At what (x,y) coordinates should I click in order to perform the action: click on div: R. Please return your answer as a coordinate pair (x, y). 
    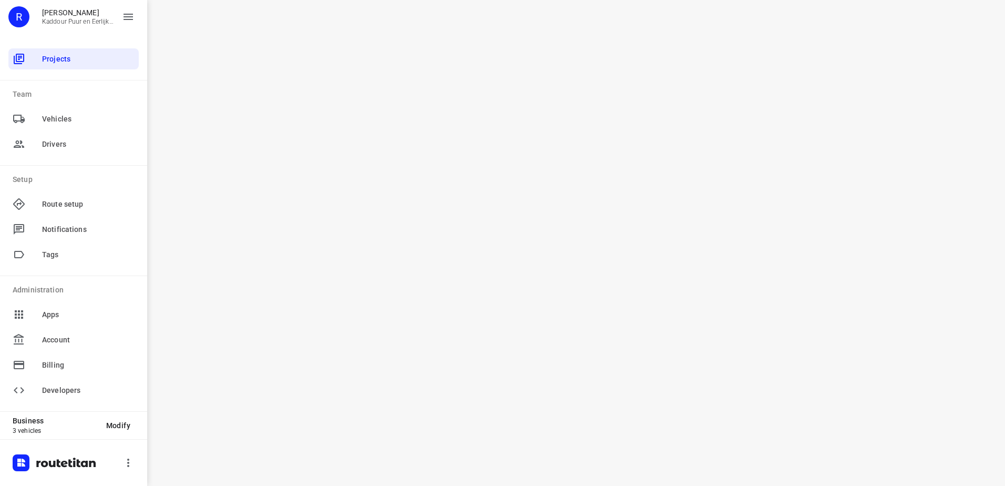
    Looking at the image, I should click on (19, 17).